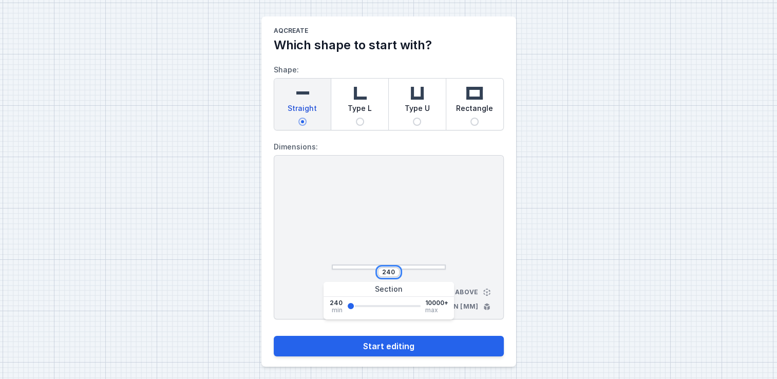  I want to click on h2: Which shape to start with?, so click(389, 45).